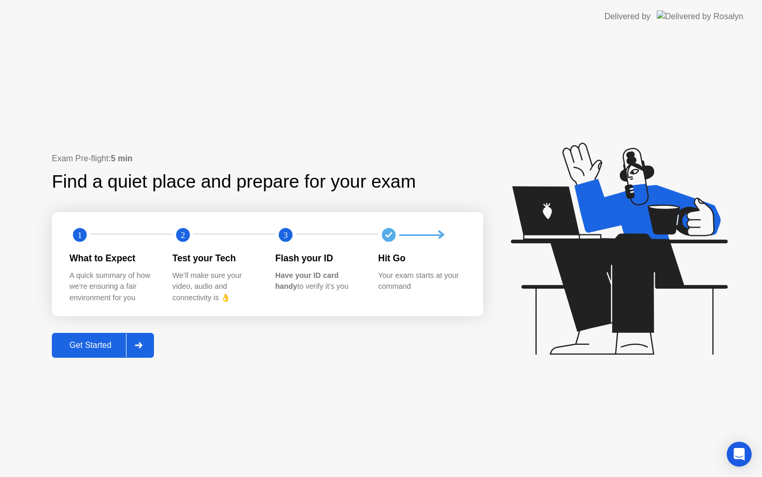 The width and height of the screenshot is (762, 477). I want to click on b: 5 min, so click(122, 158).